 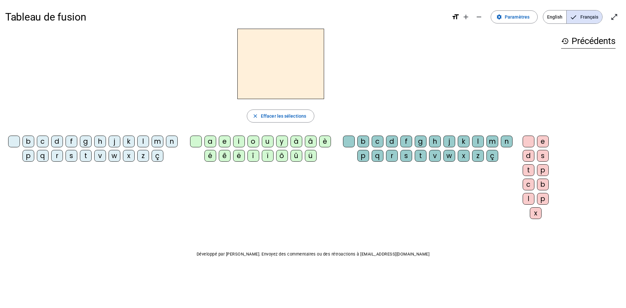 What do you see at coordinates (514, 17) in the screenshot?
I see `button: Paramètres` at bounding box center [514, 17].